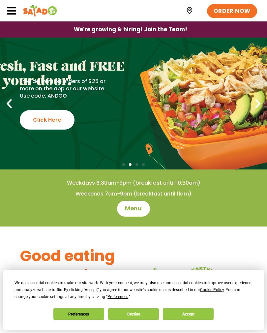  What do you see at coordinates (232, 11) in the screenshot?
I see `span: ORDER NOW` at bounding box center [232, 11].